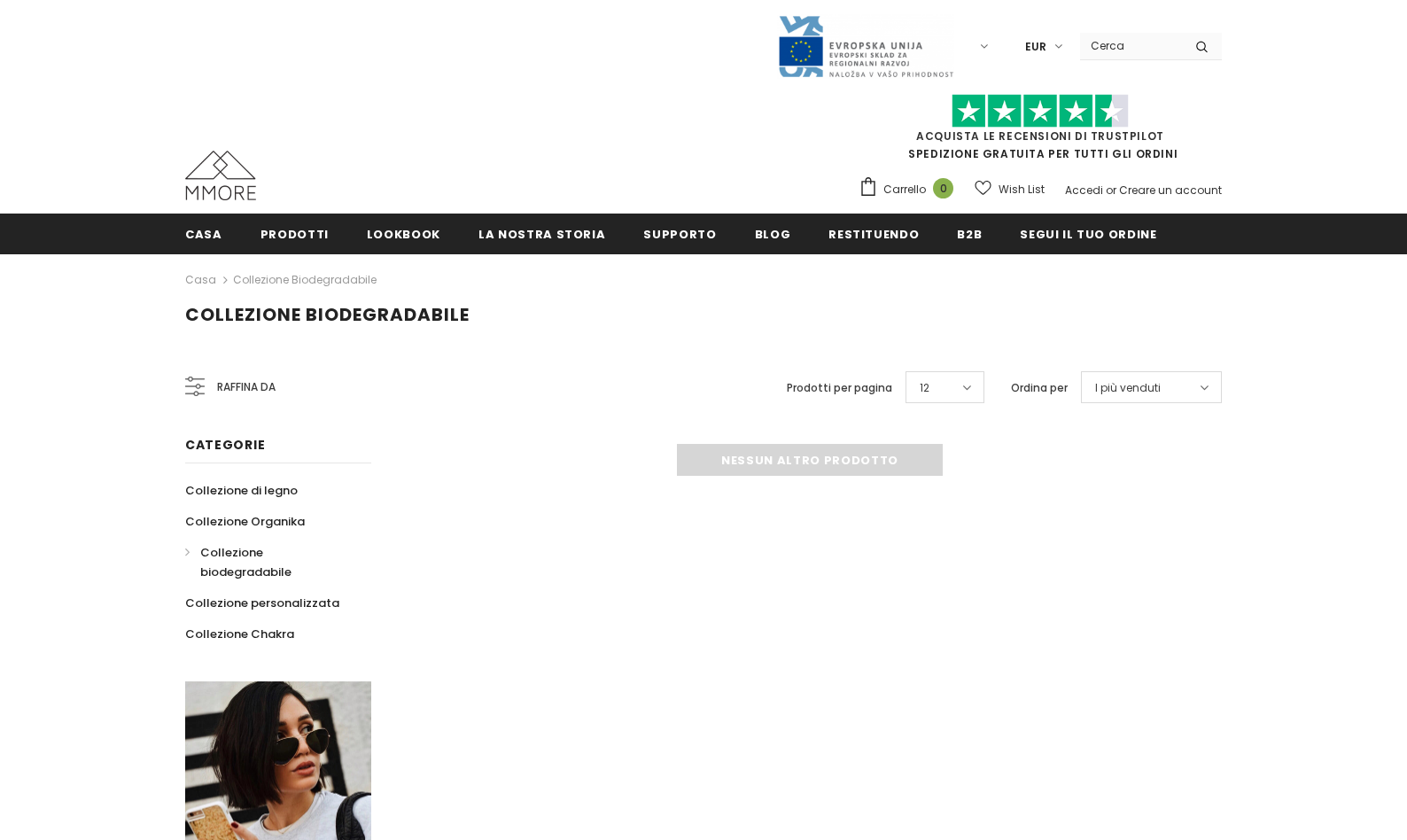 This screenshot has width=1407, height=840. I want to click on img: Javni Razpis, so click(866, 46).